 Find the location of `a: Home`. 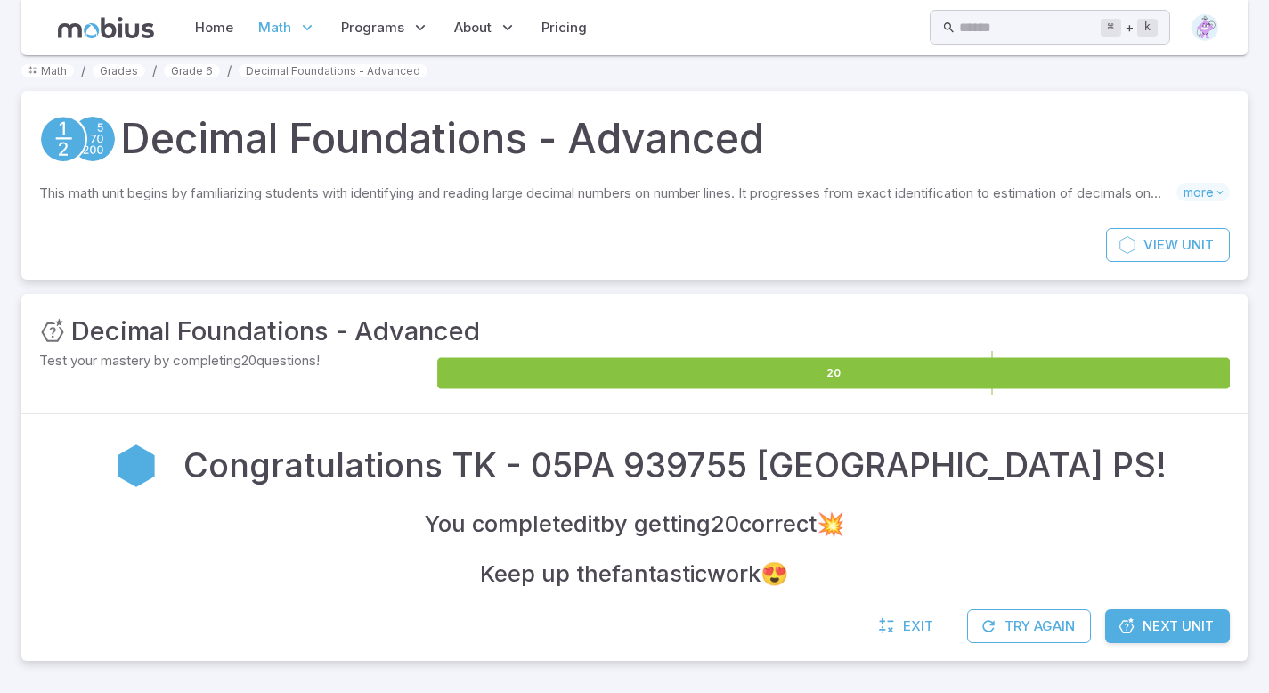

a: Home is located at coordinates (214, 28).